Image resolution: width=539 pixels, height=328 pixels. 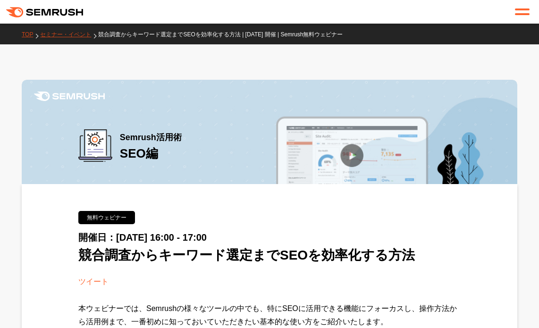 What do you see at coordinates (139, 153) in the screenshot?
I see `span: SEO編` at bounding box center [139, 153].